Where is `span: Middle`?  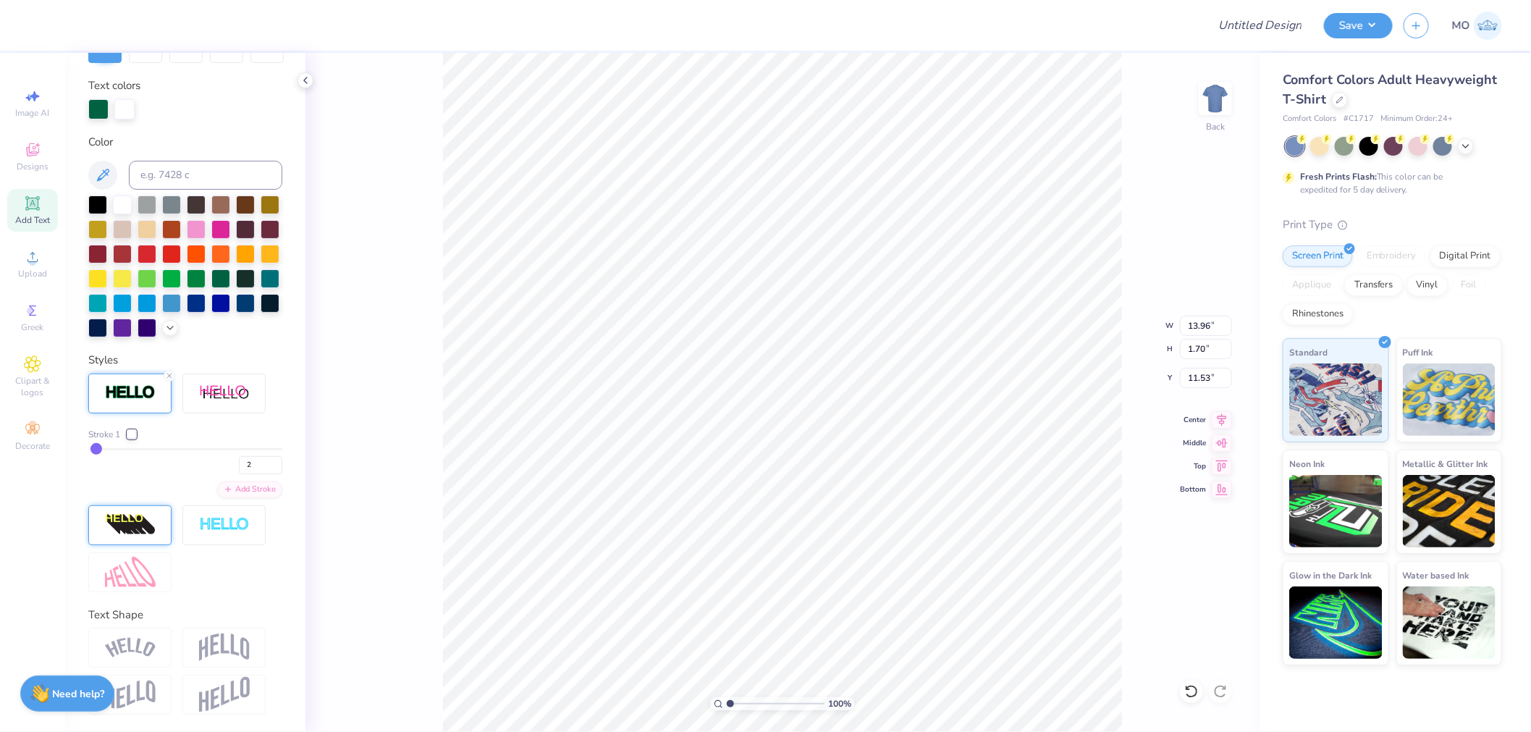
span: Middle is located at coordinates (1193, 443).